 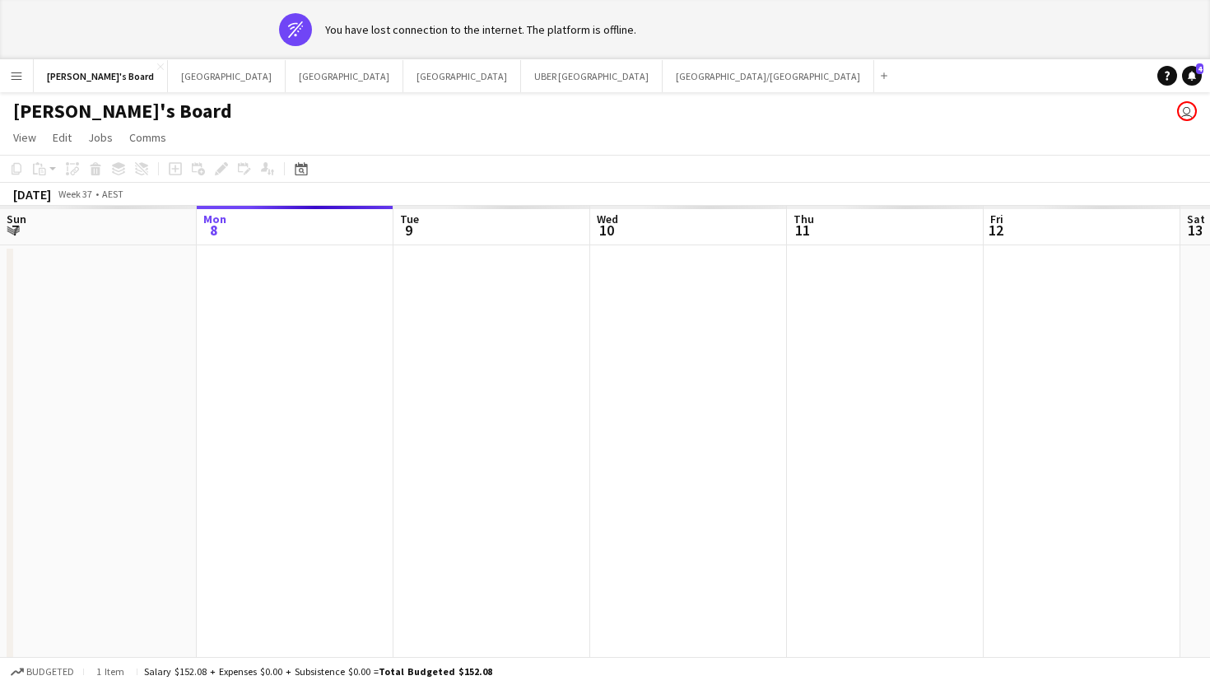 I want to click on span: Total Budgeted $152.08, so click(x=436, y=671).